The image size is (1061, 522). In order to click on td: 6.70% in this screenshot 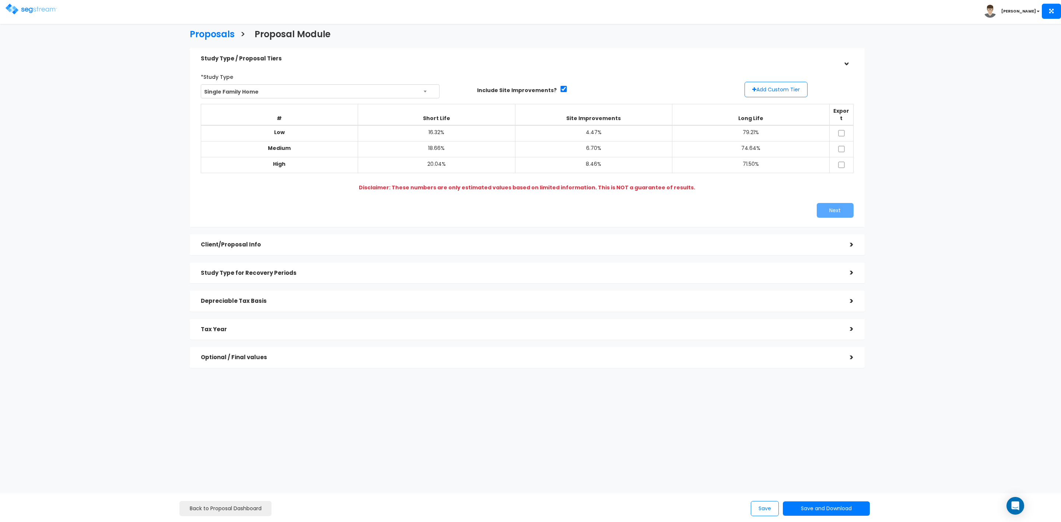, I will do `click(593, 149)`.